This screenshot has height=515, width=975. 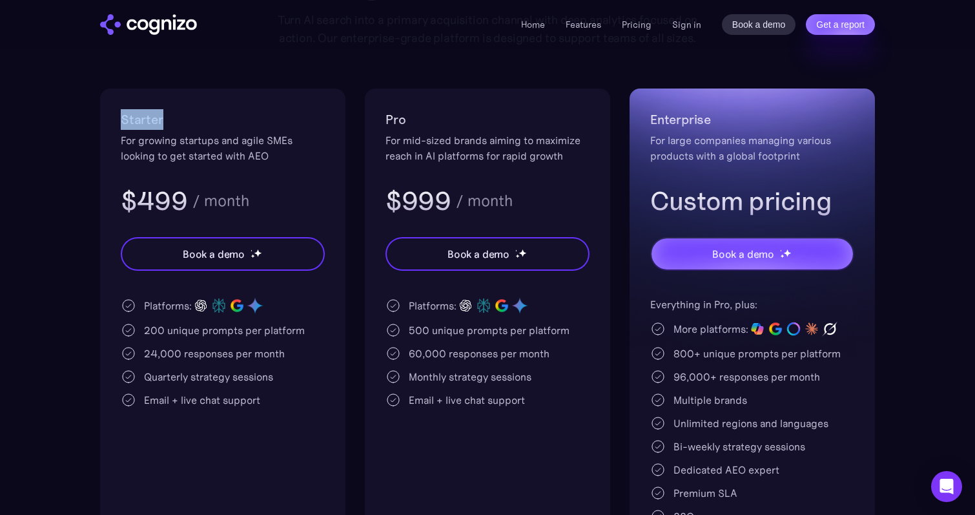 What do you see at coordinates (418, 201) in the screenshot?
I see `h3: $999` at bounding box center [418, 201].